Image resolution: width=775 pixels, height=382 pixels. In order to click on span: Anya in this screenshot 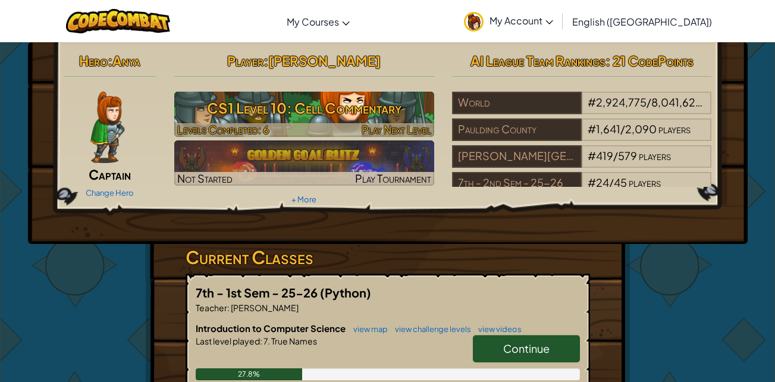, I will do `click(126, 61)`.